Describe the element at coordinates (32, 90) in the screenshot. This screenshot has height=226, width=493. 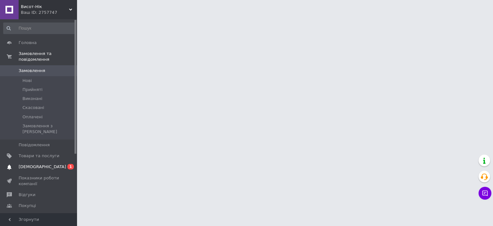
I see `span: Прийняті` at that location.